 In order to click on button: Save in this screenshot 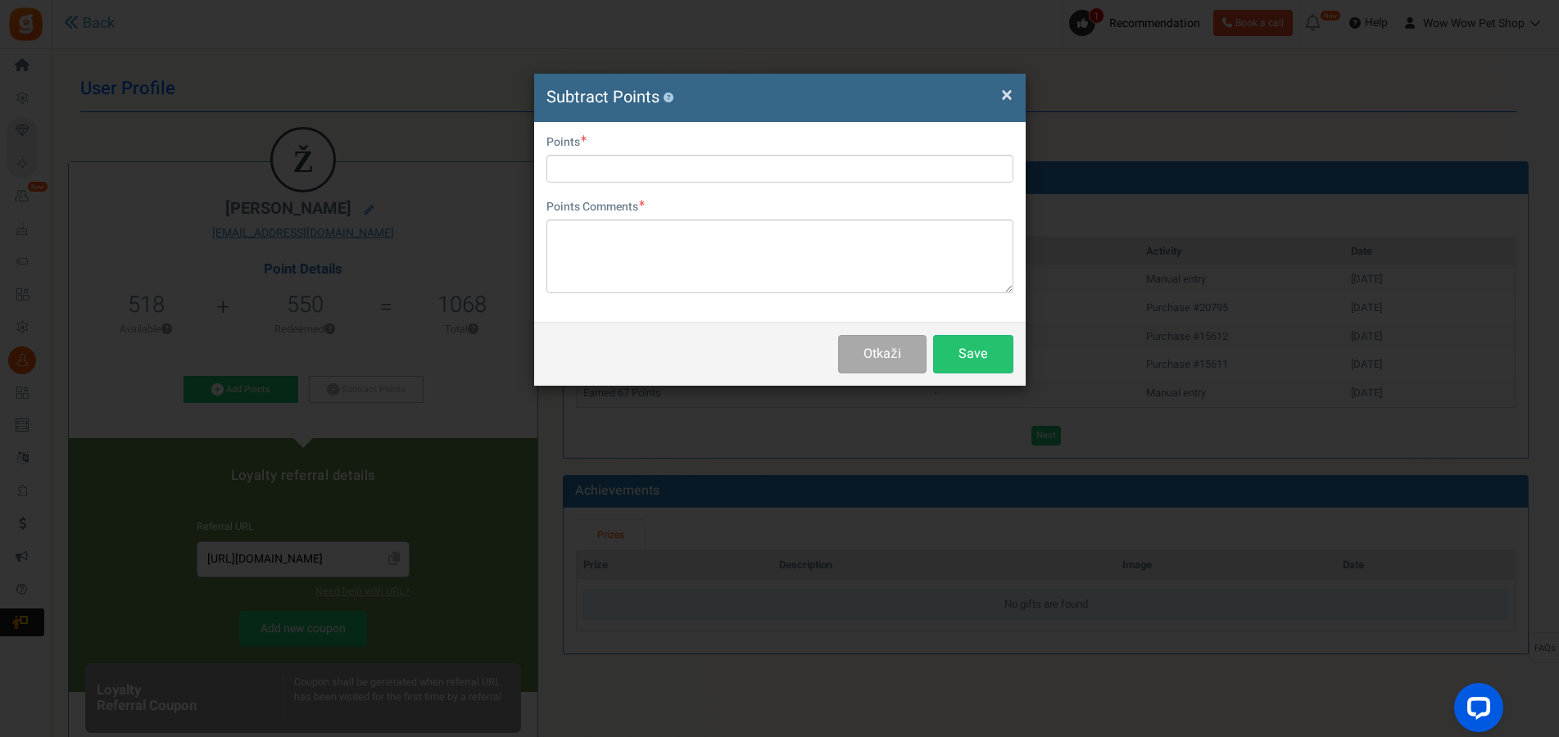, I will do `click(973, 354)`.